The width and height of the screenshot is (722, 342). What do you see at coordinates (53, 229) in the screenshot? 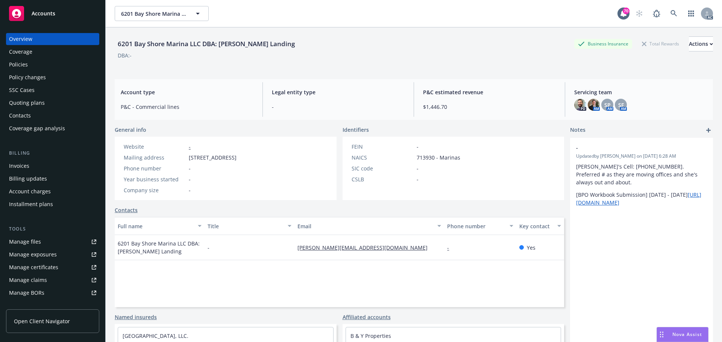
I see `div: Tools` at bounding box center [53, 229].